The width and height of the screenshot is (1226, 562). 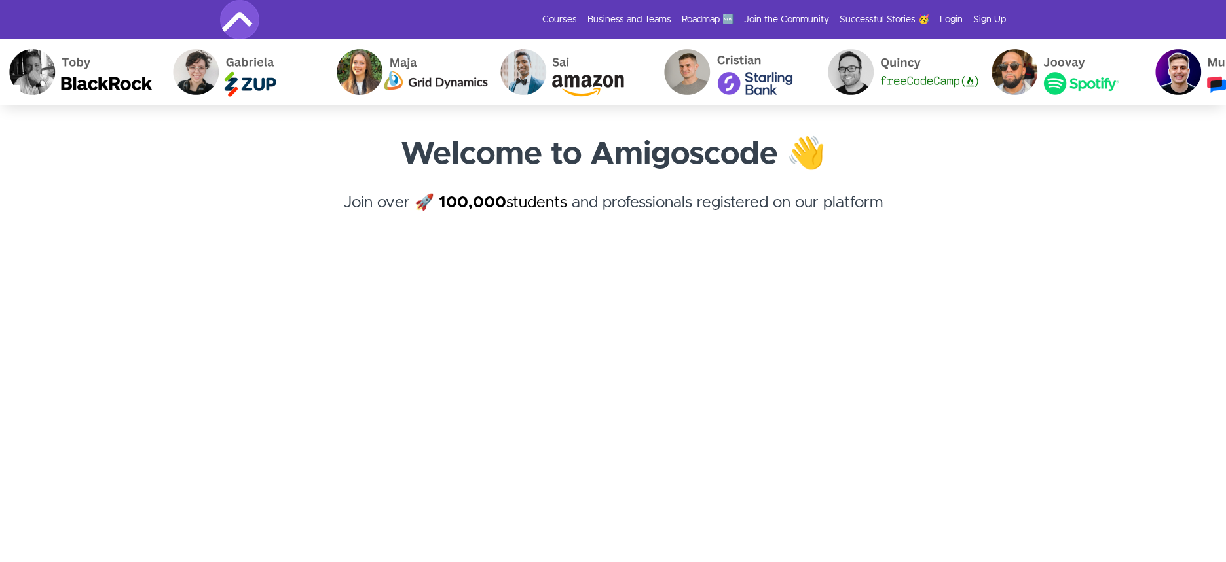 I want to click on a: Sign Up, so click(x=989, y=20).